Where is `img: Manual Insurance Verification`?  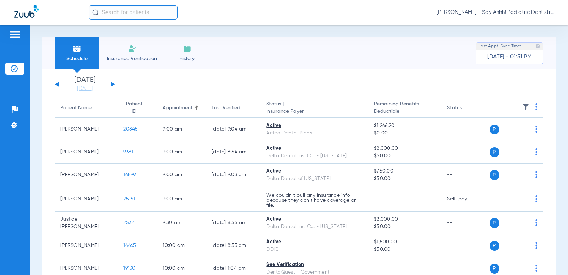
img: Manual Insurance Verification is located at coordinates (132, 49).